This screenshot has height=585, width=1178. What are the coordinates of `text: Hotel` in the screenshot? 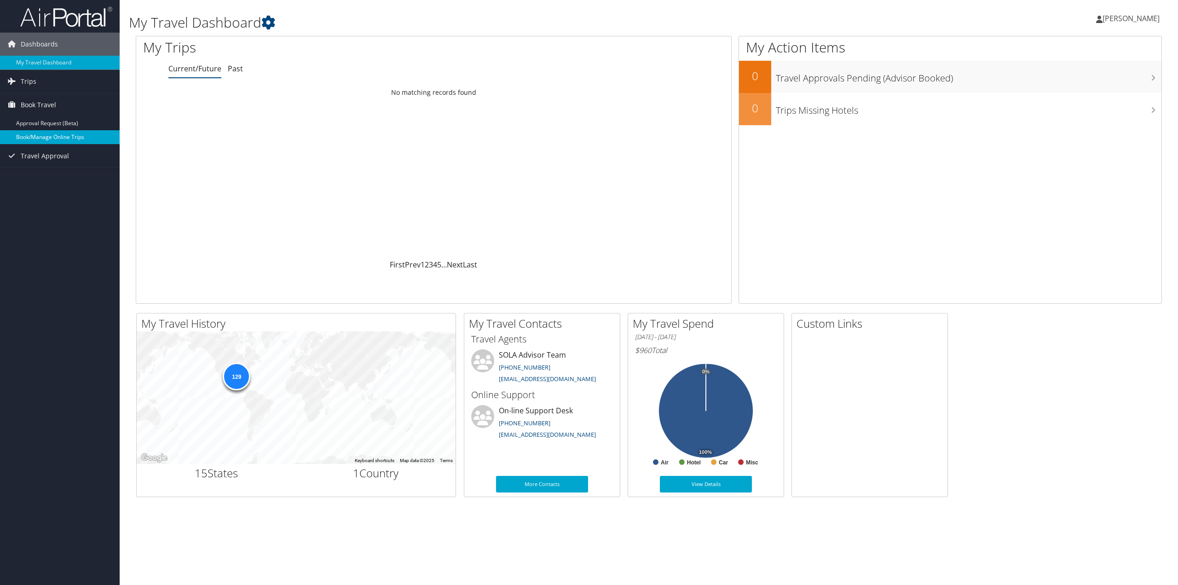 It's located at (694, 463).